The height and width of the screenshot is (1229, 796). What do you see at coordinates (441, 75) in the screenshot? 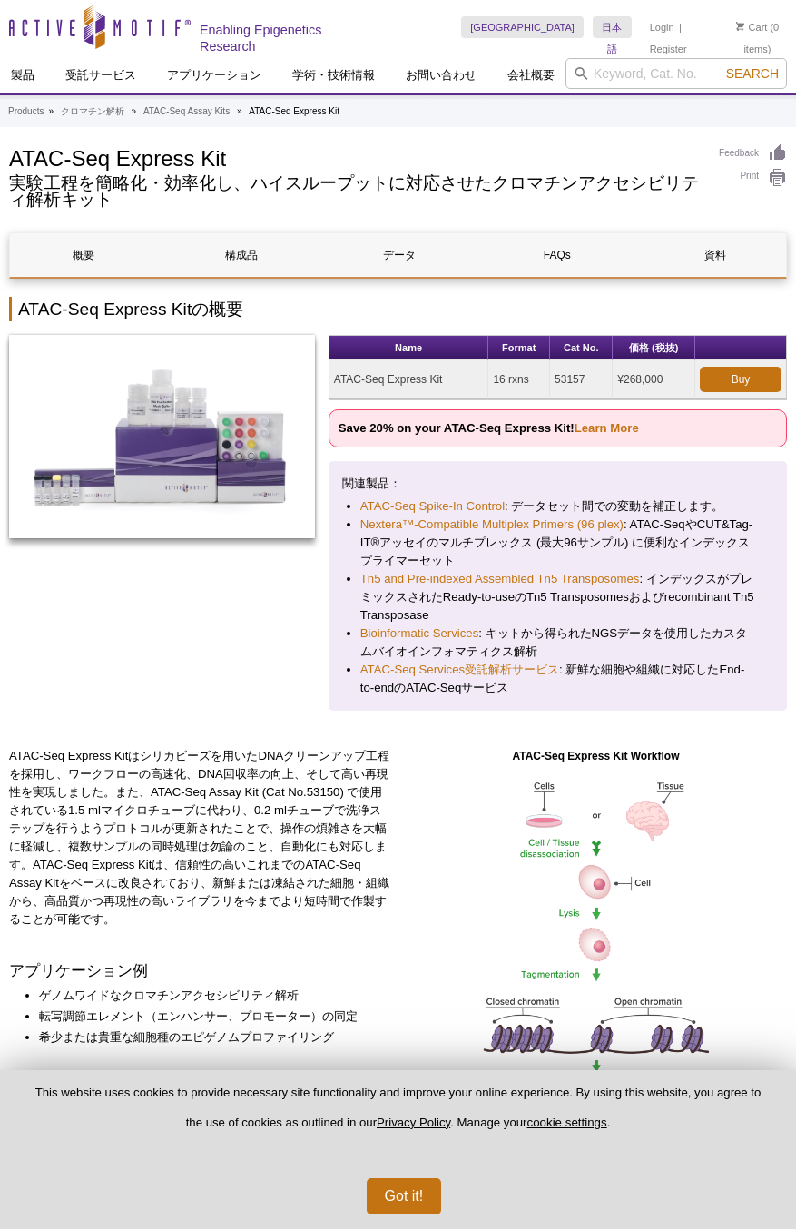
I see `a: お問い合わせ` at bounding box center [441, 75].